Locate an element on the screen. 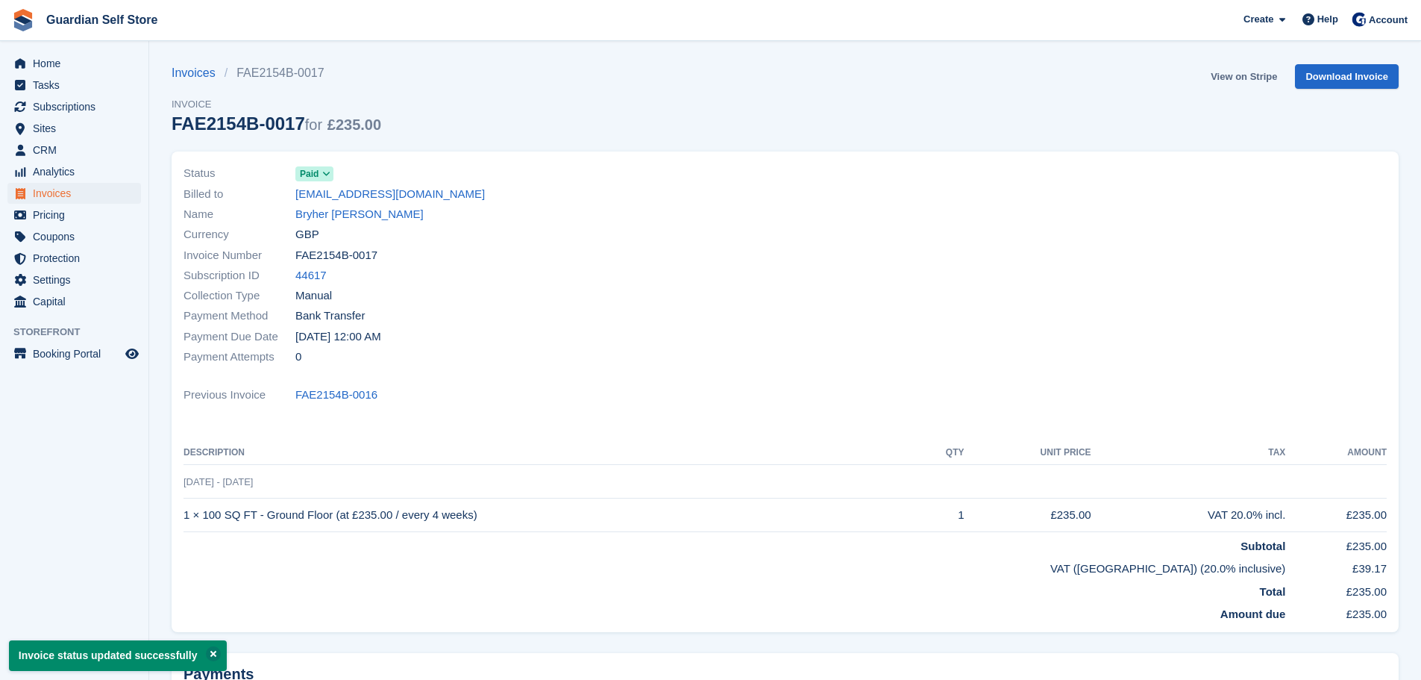  span: Pricing is located at coordinates (78, 215).